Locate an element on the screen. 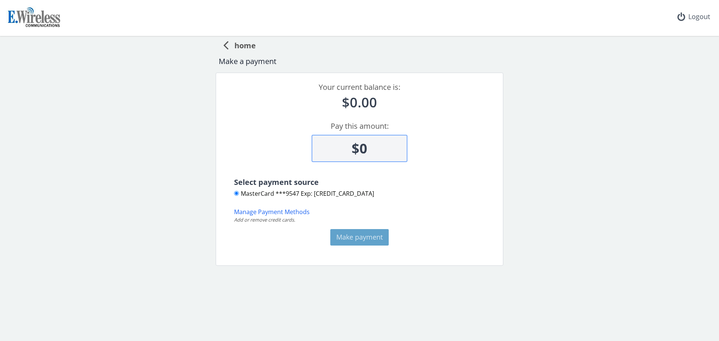  span: Select payment source is located at coordinates (276, 182).